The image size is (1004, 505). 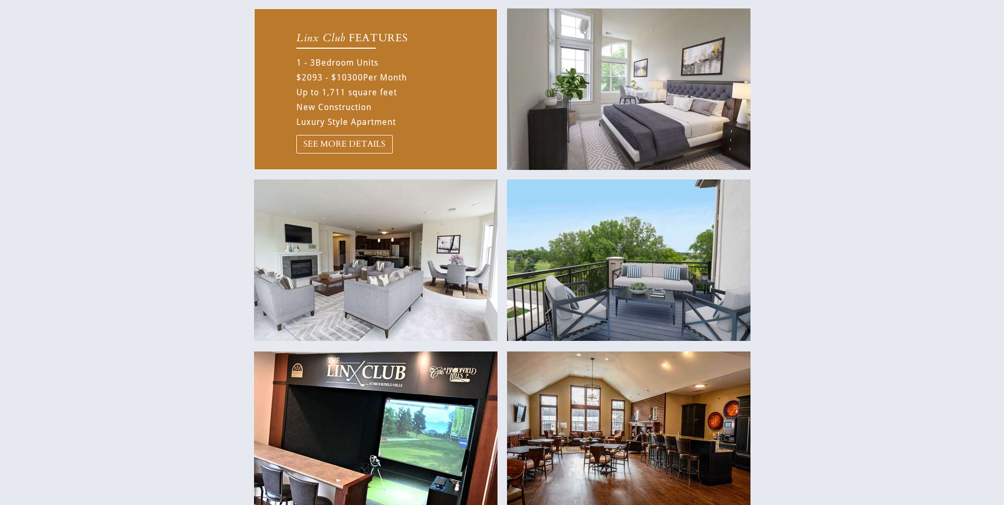 I want to click on a: SEE MORE DETAILS, so click(x=344, y=144).